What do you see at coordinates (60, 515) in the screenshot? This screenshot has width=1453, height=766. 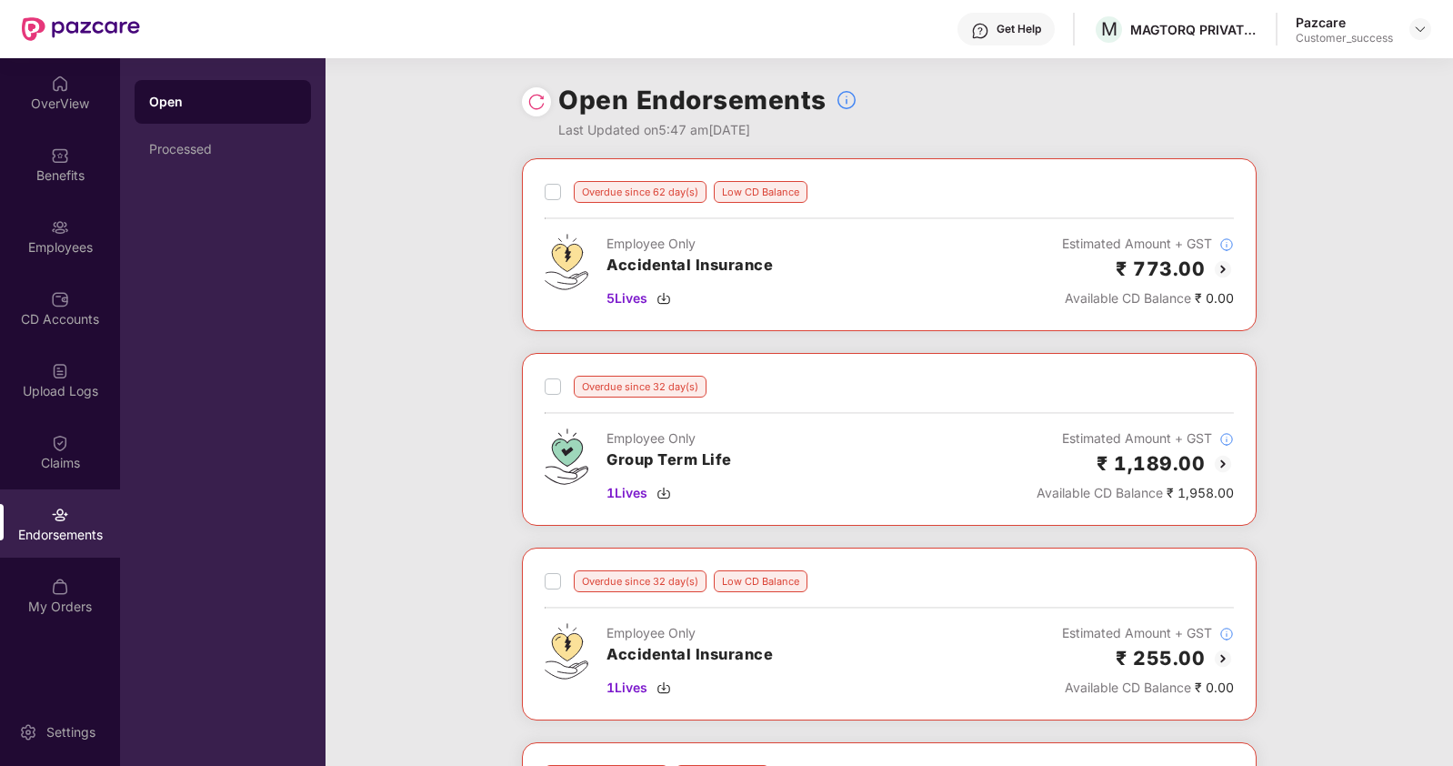 I see `img: svg+xml;base64,PHN2ZyBpZD0iRW5kb3JzZW1lbnRzIiB4bWxucz0iaHR0cDovL3d3dy53My5vcmcvMjAwMC9zdmciIHdpZH...` at bounding box center [60, 515].